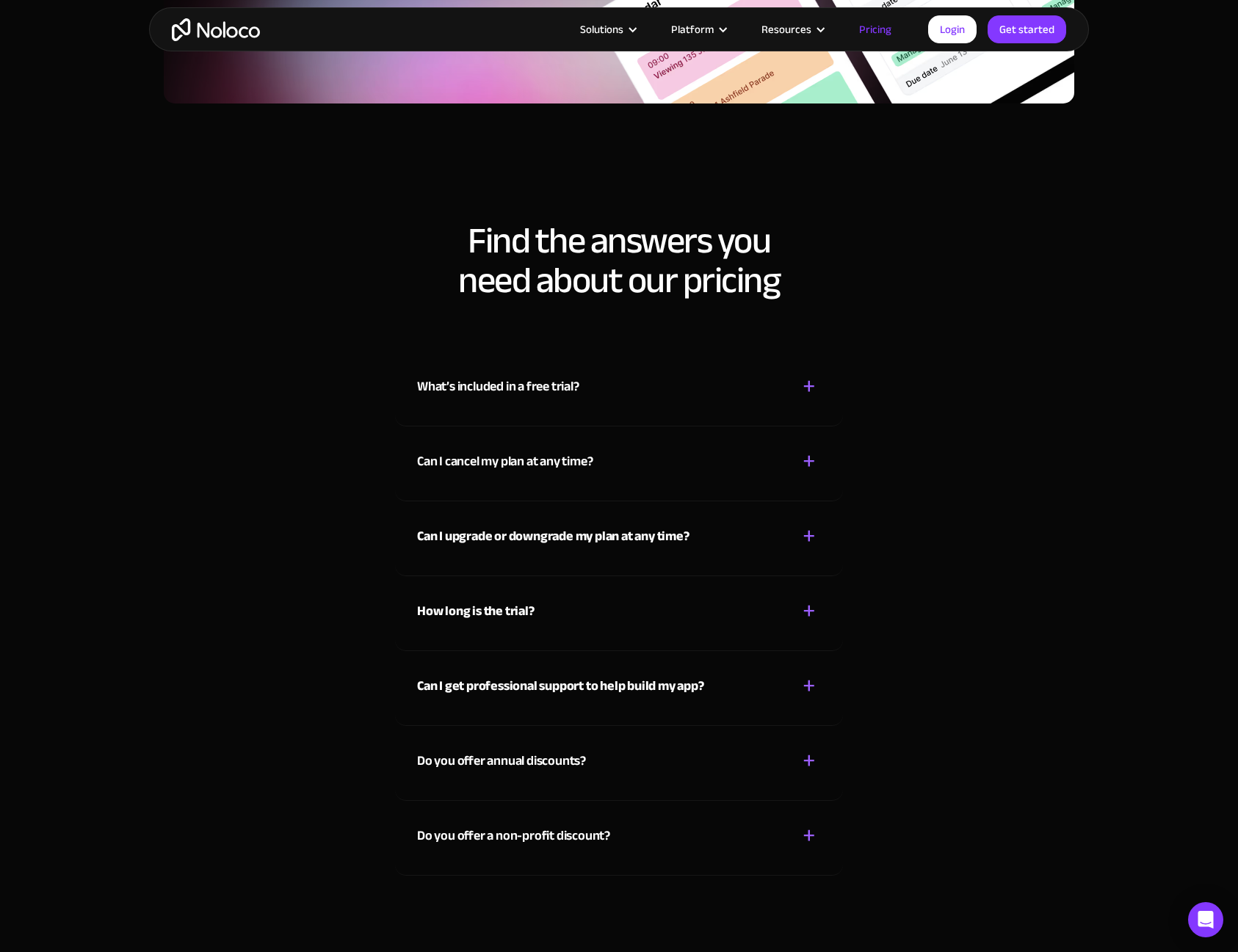 The height and width of the screenshot is (952, 1238). Describe the element at coordinates (215, 29) in the screenshot. I see `a: home` at that location.